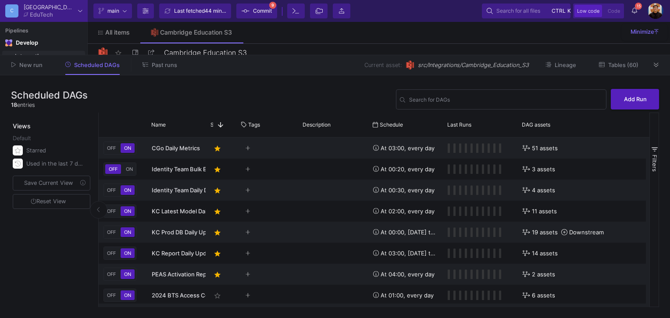  I want to click on button: Lineage, so click(561, 65).